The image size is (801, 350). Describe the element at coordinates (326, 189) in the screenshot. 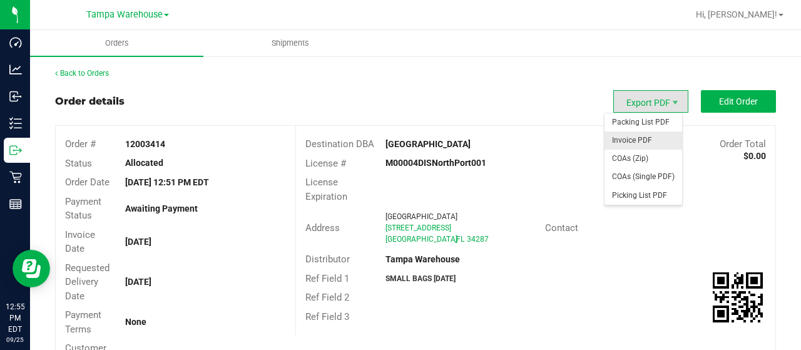

I see `span: License Expiration` at that location.